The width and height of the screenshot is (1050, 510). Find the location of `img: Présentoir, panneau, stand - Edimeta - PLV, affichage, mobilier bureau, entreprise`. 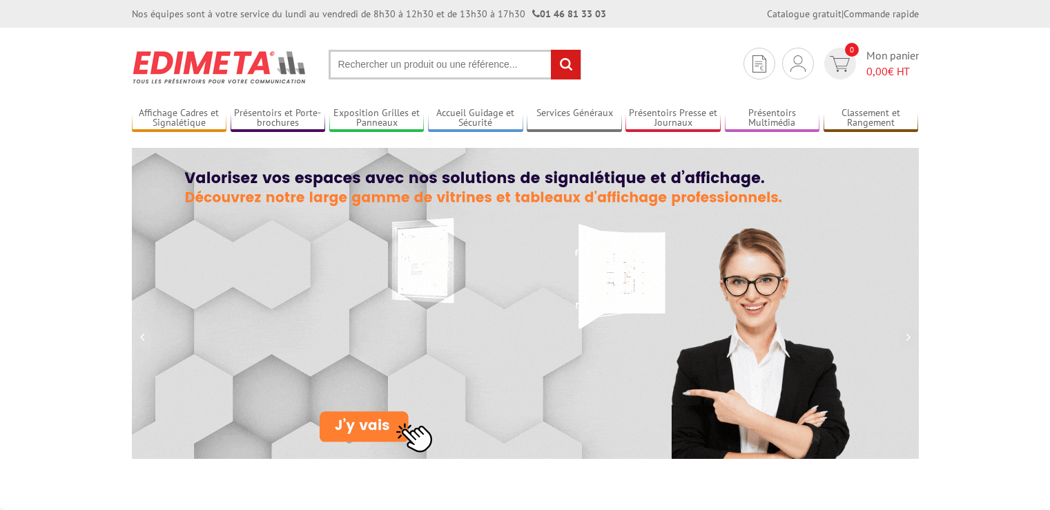

img: Présentoir, panneau, stand - Edimeta - PLV, affichage, mobilier bureau, entreprise is located at coordinates (220, 67).